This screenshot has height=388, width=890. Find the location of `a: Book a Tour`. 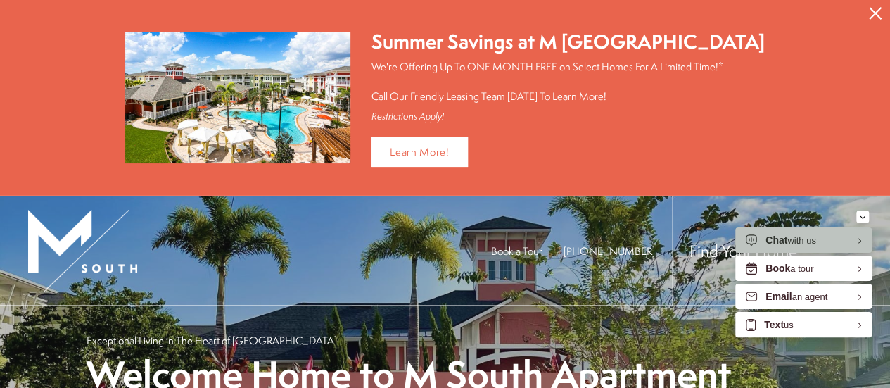

a: Book a Tour is located at coordinates (517, 251).